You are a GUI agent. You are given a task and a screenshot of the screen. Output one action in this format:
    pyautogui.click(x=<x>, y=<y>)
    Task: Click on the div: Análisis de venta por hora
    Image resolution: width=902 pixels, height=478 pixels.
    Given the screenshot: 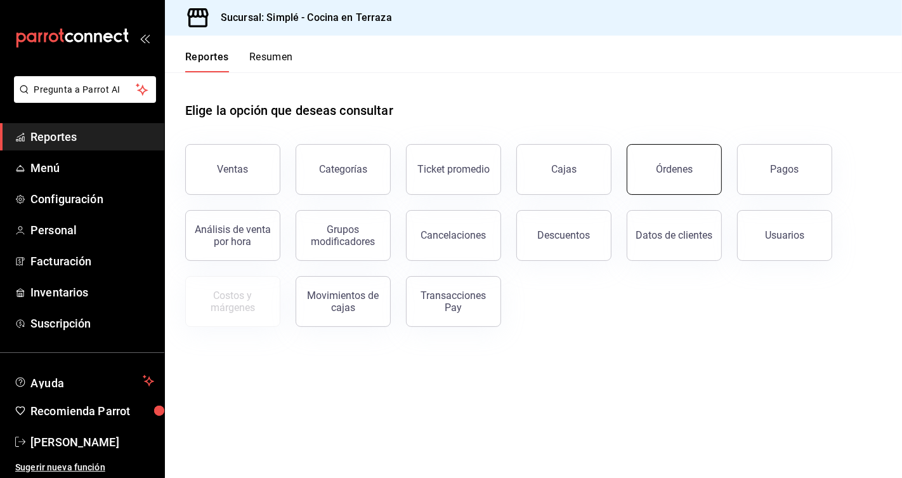 What is the action you would take?
    pyautogui.click(x=233, y=235)
    